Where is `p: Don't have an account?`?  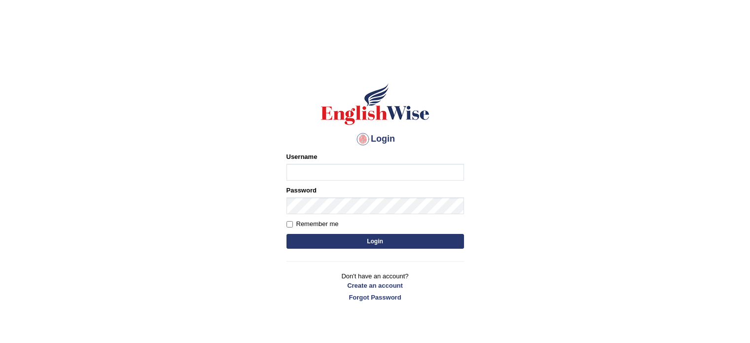
p: Don't have an account? is located at coordinates (375, 286).